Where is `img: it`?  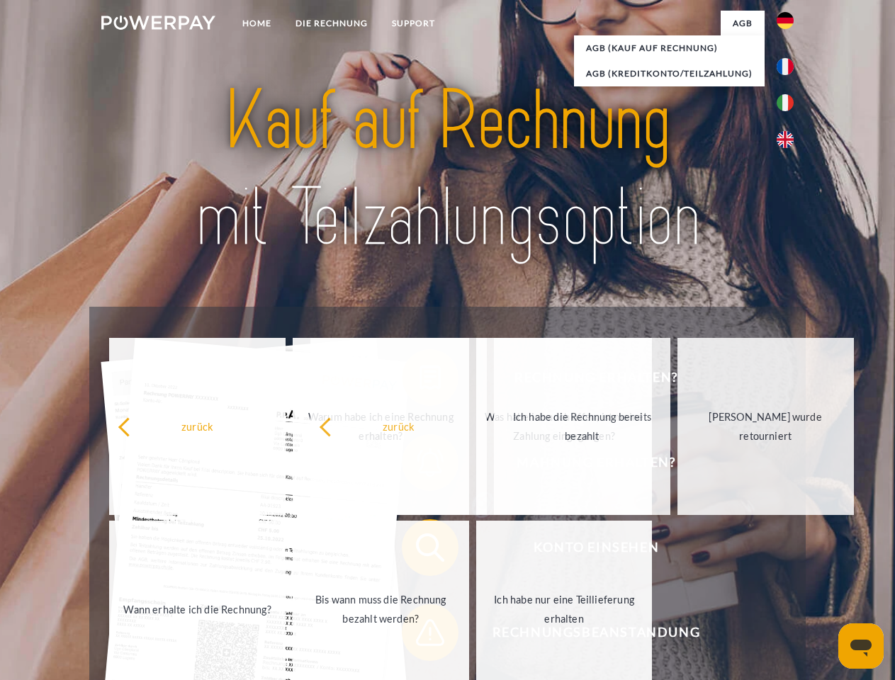 img: it is located at coordinates (785, 103).